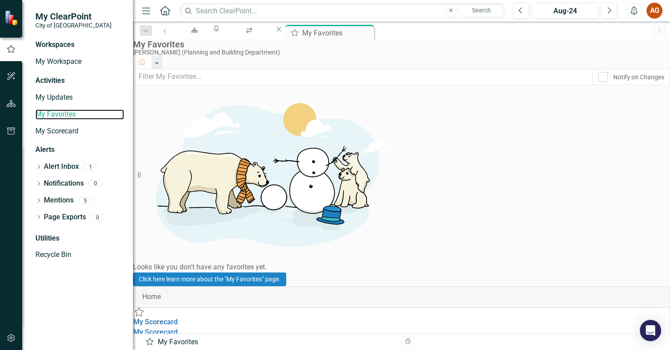  What do you see at coordinates (85, 200) in the screenshot?
I see `div: 5` at bounding box center [85, 200].